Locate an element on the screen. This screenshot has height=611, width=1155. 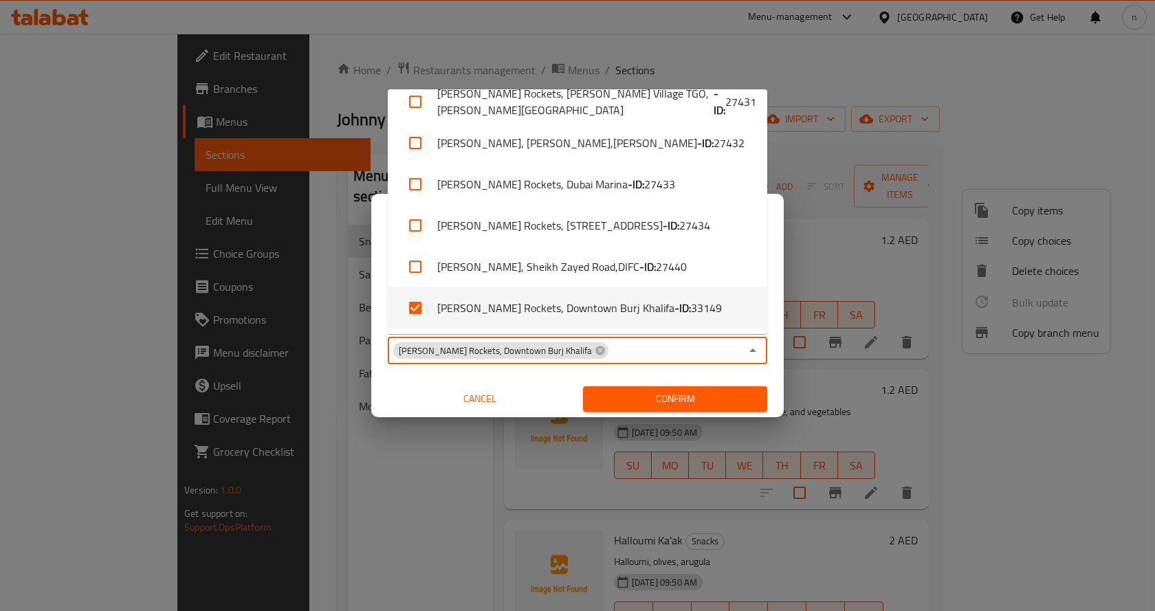
span: Cancel is located at coordinates (480, 399).